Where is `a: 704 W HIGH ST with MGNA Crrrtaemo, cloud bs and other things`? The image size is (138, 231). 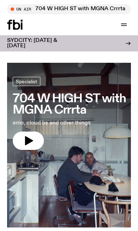 a: 704 W HIGH ST with MGNA Crrrtaemo, cloud bs and other things is located at coordinates (69, 113).